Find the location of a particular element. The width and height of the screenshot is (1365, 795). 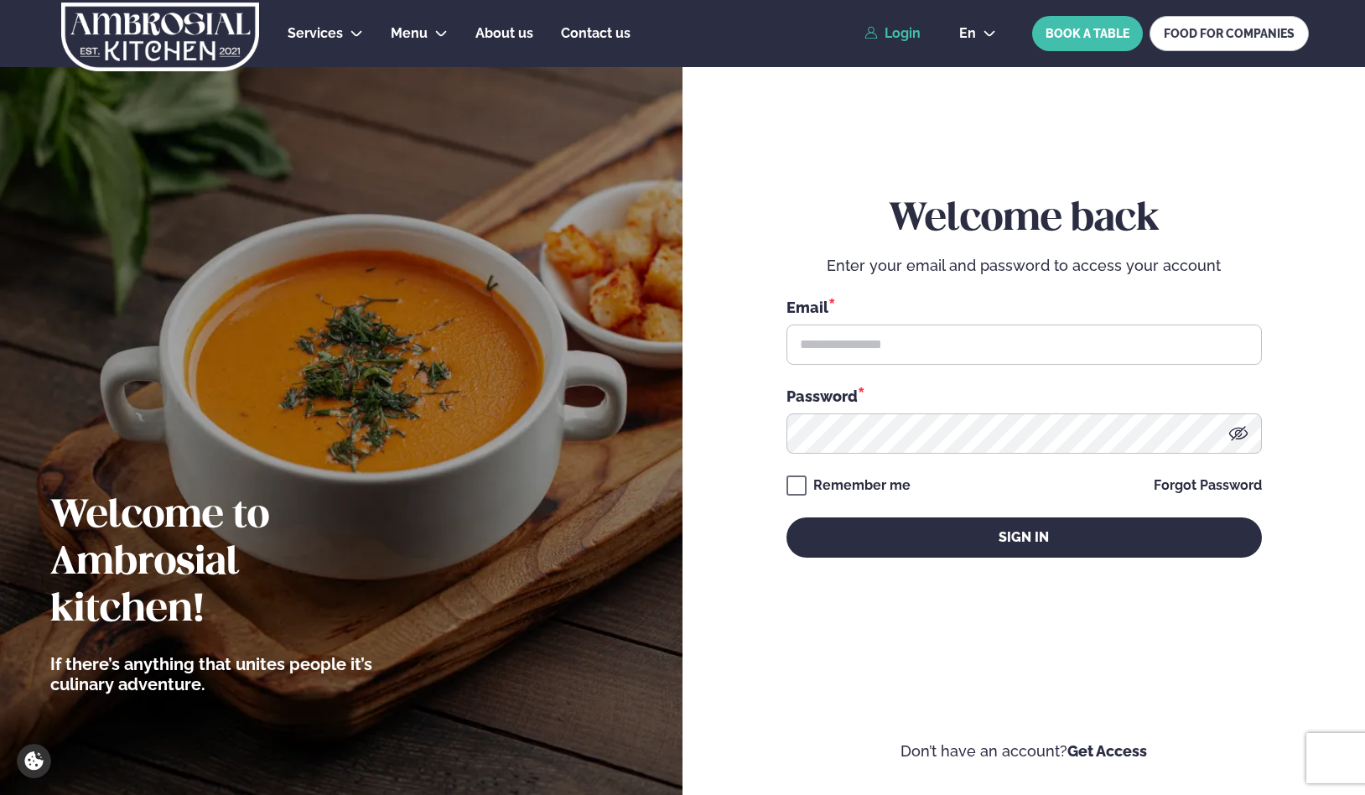

a: Login is located at coordinates (892, 34).